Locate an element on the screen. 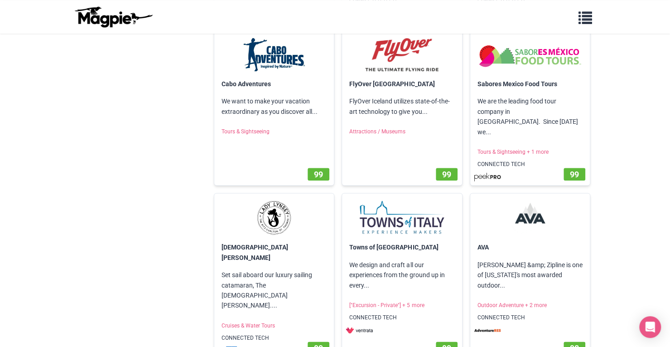 The image size is (670, 347). p: Cruises & Water Tours is located at coordinates (274, 325).